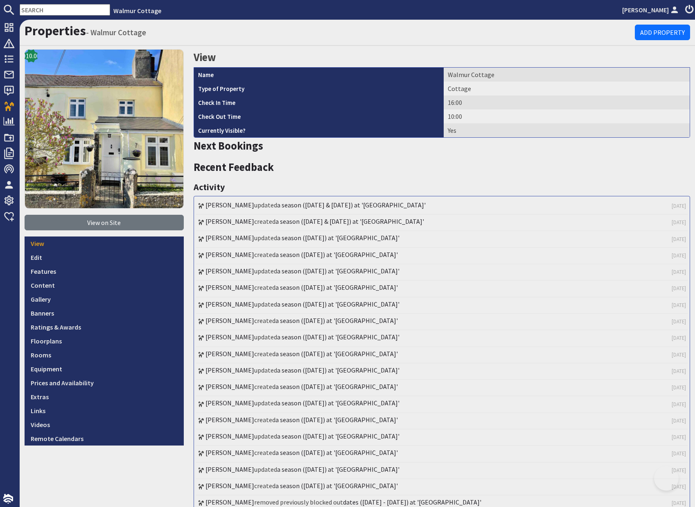 The image size is (695, 507). I want to click on img: Walmur Cottage's icon, so click(104, 129).